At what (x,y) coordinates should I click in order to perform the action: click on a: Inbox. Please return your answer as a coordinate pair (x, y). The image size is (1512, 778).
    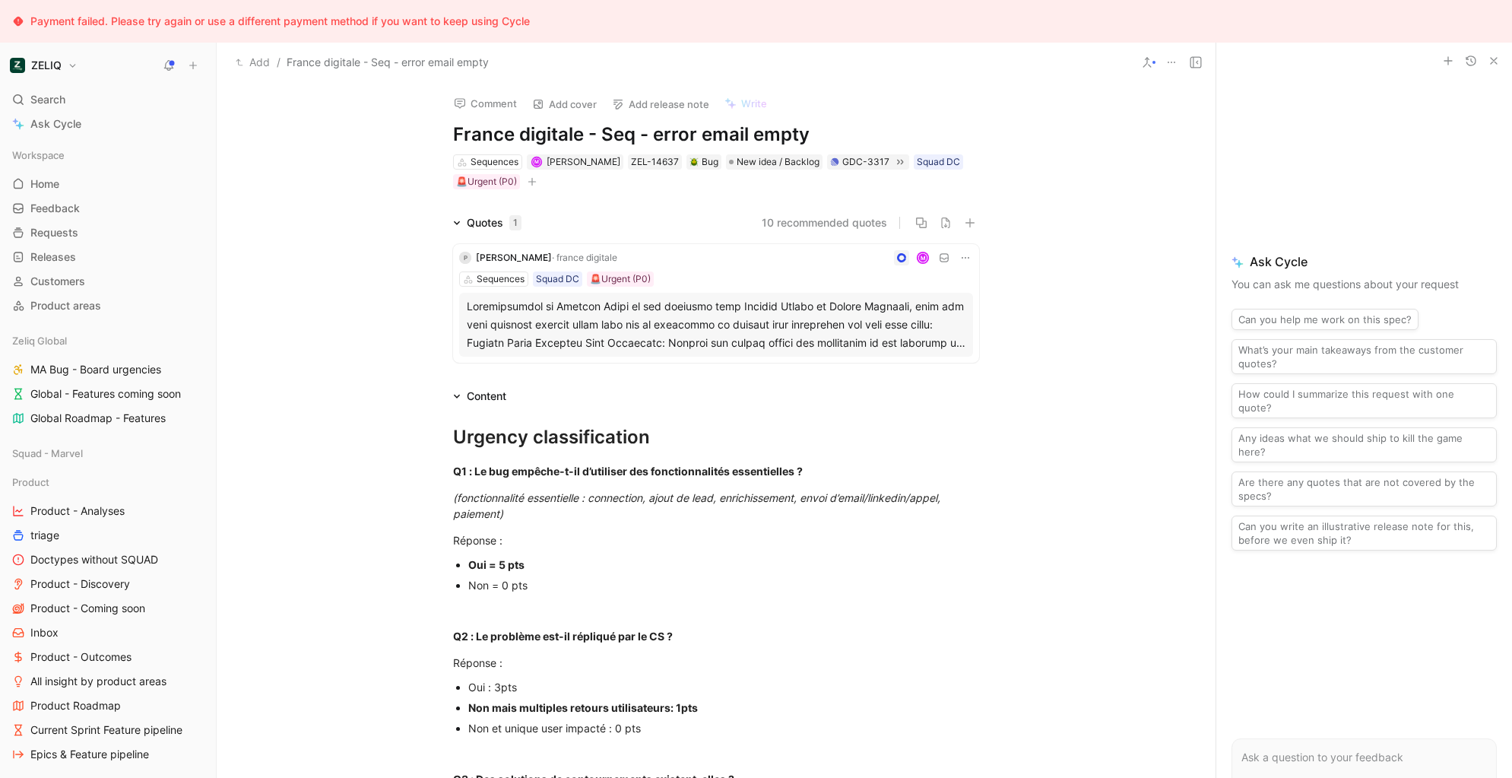
    Looking at the image, I should click on (108, 633).